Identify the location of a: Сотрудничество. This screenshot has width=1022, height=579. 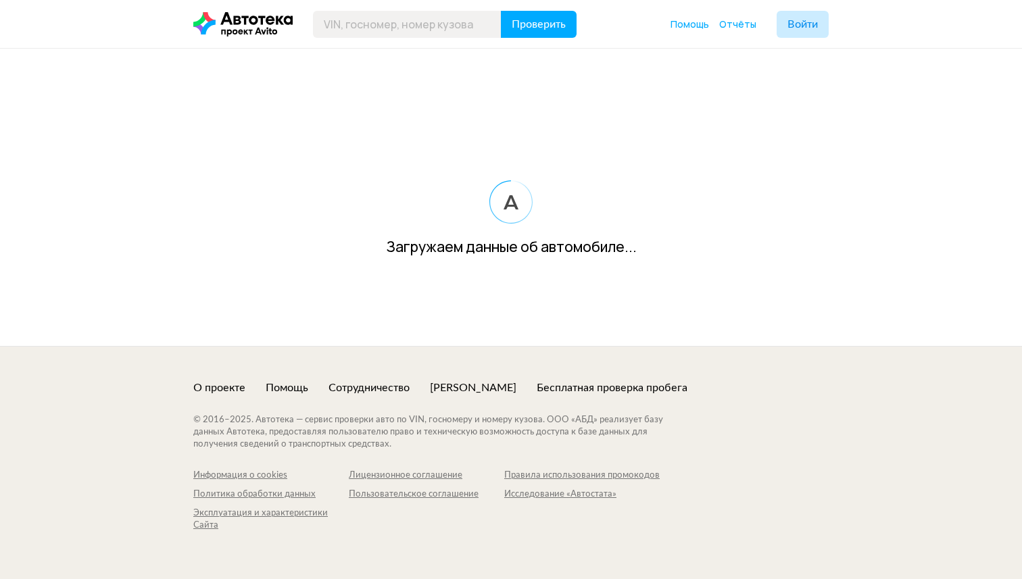
(369, 388).